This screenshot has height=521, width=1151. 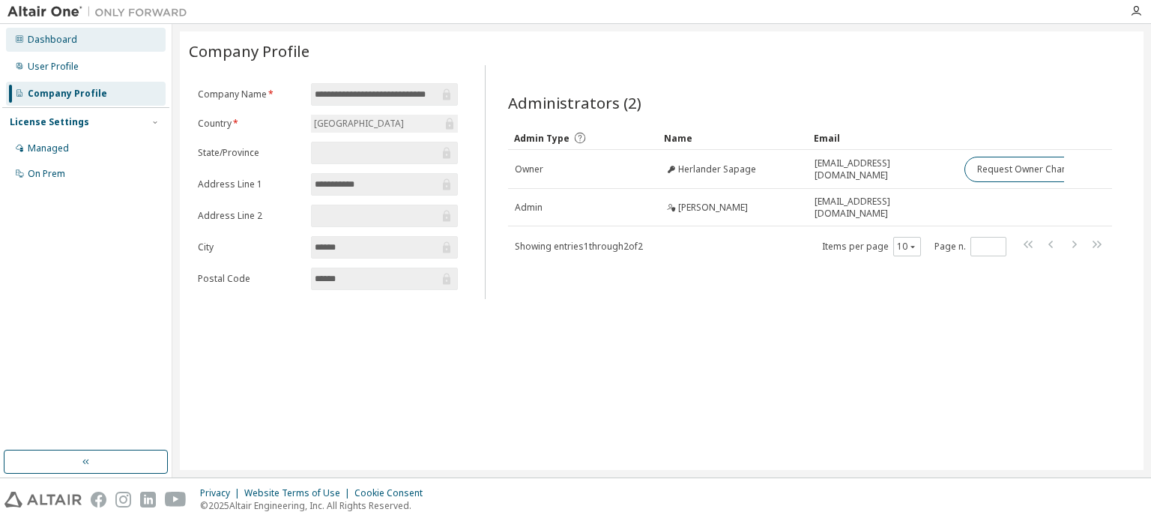 I want to click on span: Admin Type, so click(x=542, y=138).